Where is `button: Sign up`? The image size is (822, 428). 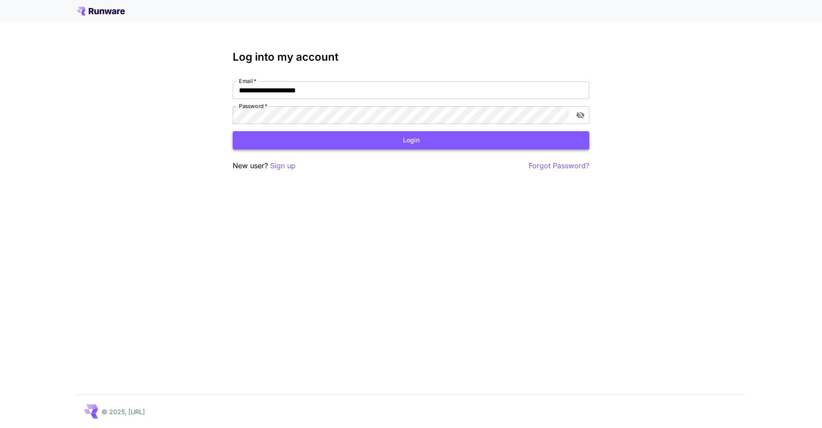
button: Sign up is located at coordinates (283, 165).